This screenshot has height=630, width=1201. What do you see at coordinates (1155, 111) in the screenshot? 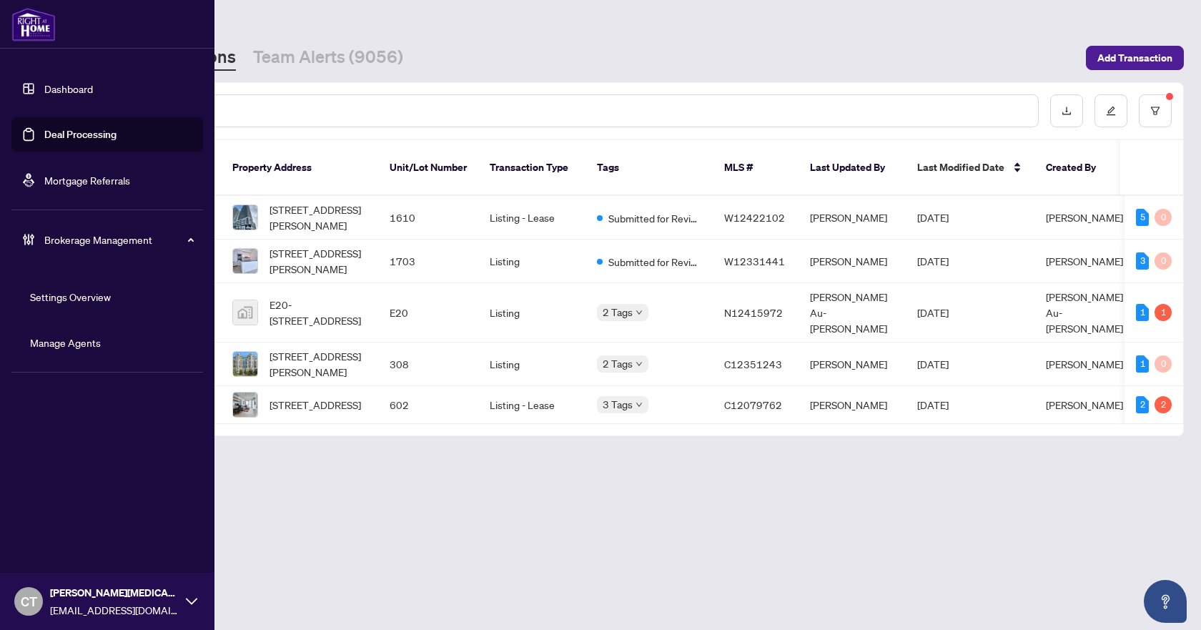
I see `span: filter` at bounding box center [1155, 111].